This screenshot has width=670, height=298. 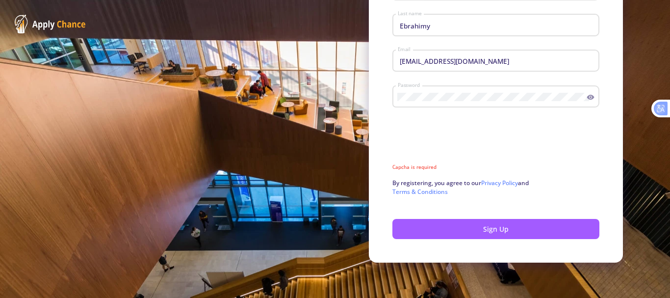 I want to click on button: Sign Up, so click(x=496, y=229).